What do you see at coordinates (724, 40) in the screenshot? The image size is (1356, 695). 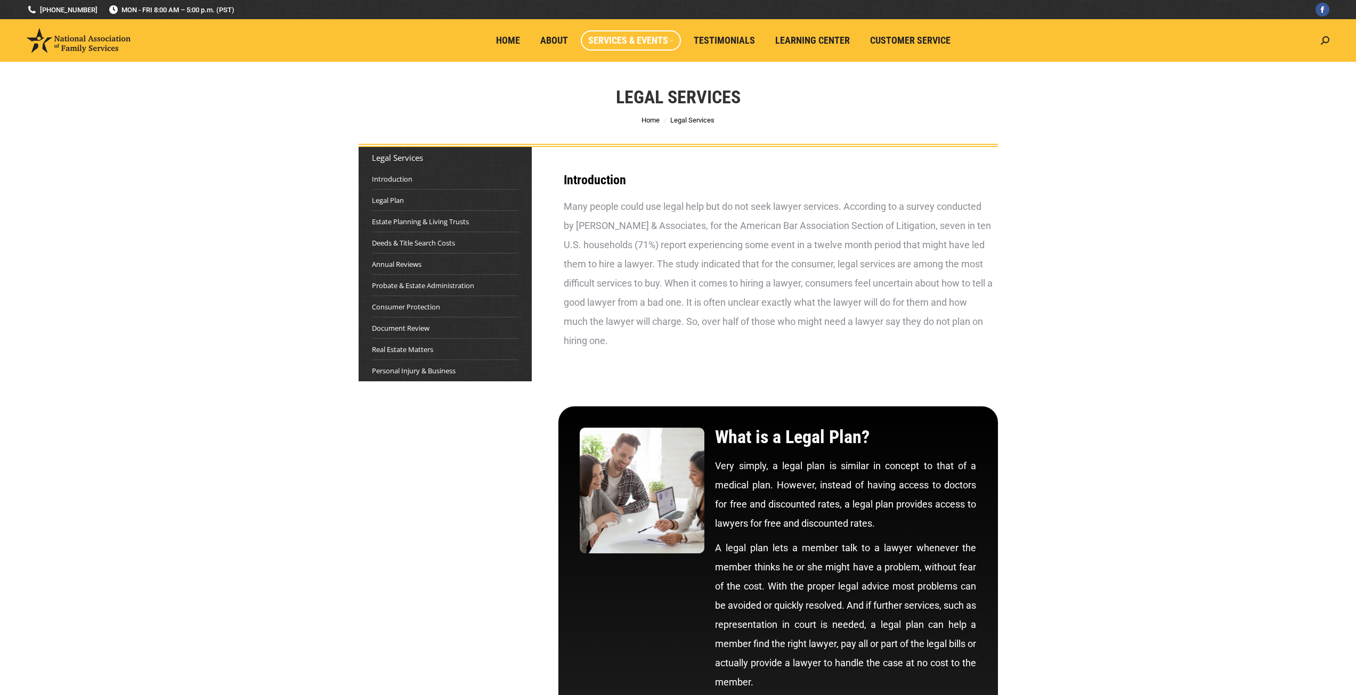 I see `span: Testimonials` at bounding box center [724, 40].